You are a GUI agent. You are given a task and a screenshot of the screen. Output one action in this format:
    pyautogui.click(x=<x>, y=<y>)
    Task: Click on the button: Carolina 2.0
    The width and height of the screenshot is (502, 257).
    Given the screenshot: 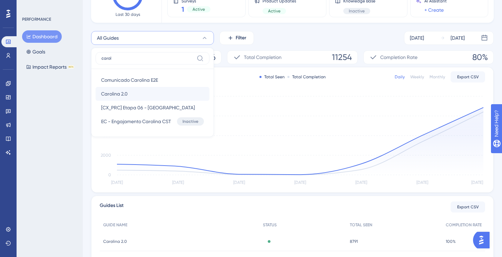 What is the action you would take?
    pyautogui.click(x=153, y=94)
    